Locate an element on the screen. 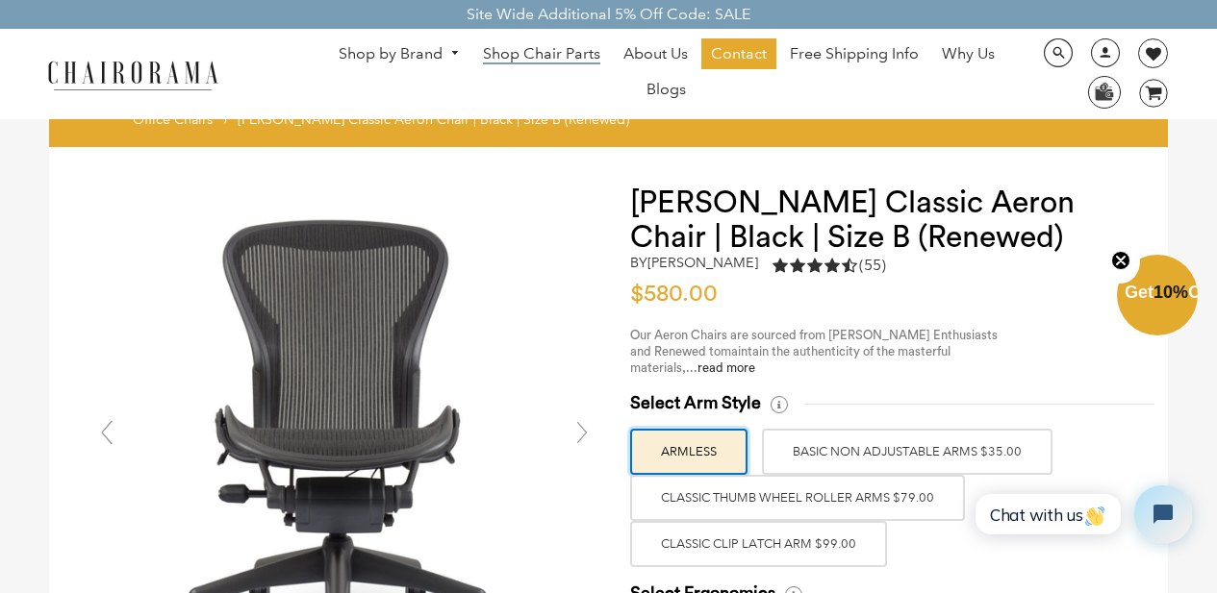  div: Get10%OffClose teaser is located at coordinates (1157, 297).